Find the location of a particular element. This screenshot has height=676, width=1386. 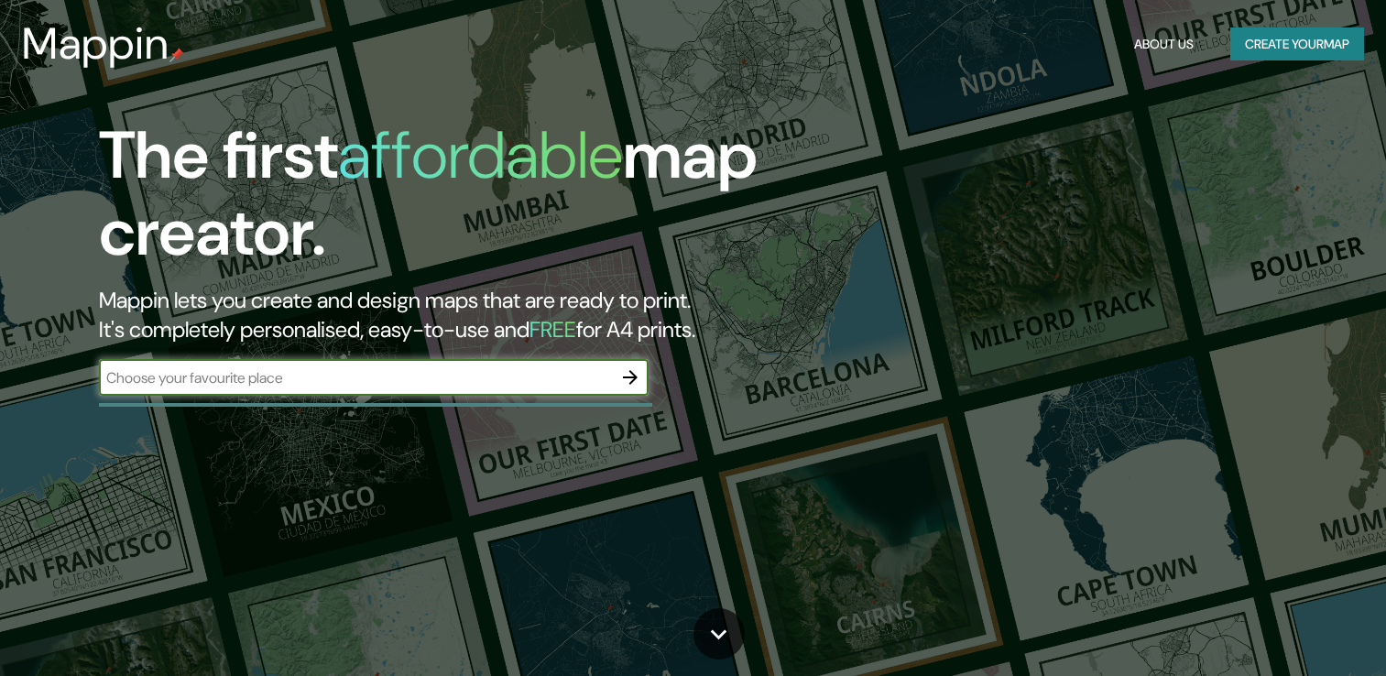

h2: Mappin lets you create and design maps that are ready to print. It's completely personalised, eas... is located at coordinates (445, 315).